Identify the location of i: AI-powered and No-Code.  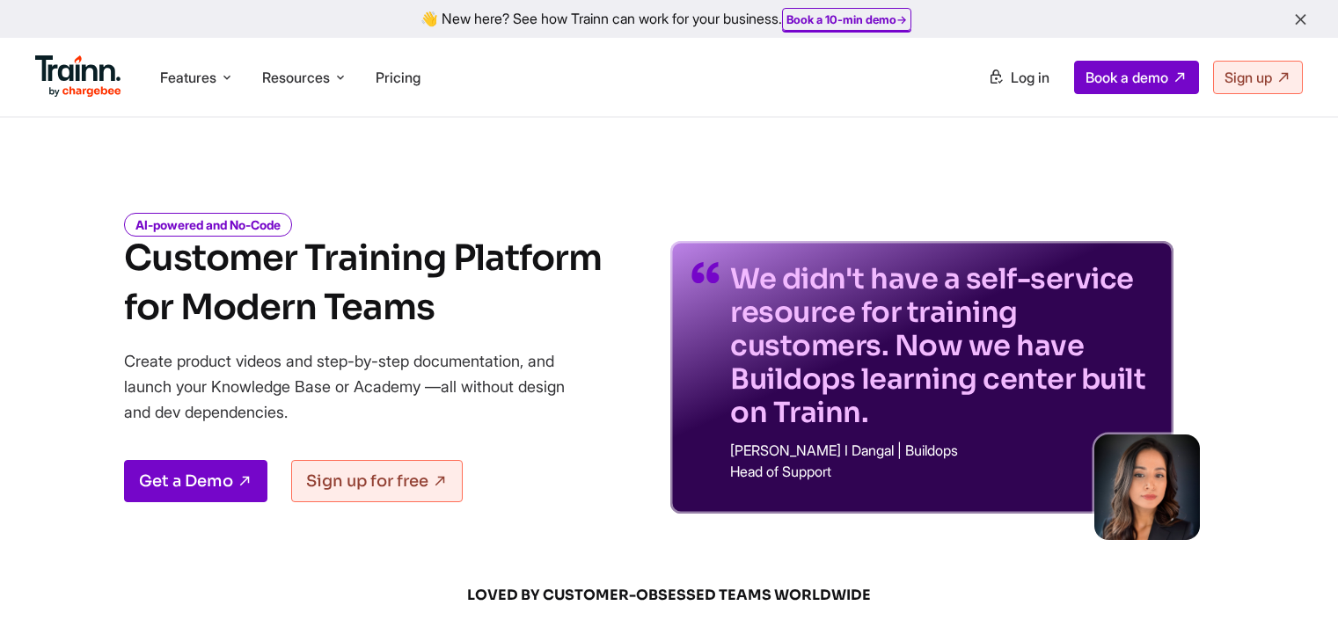
(208, 224).